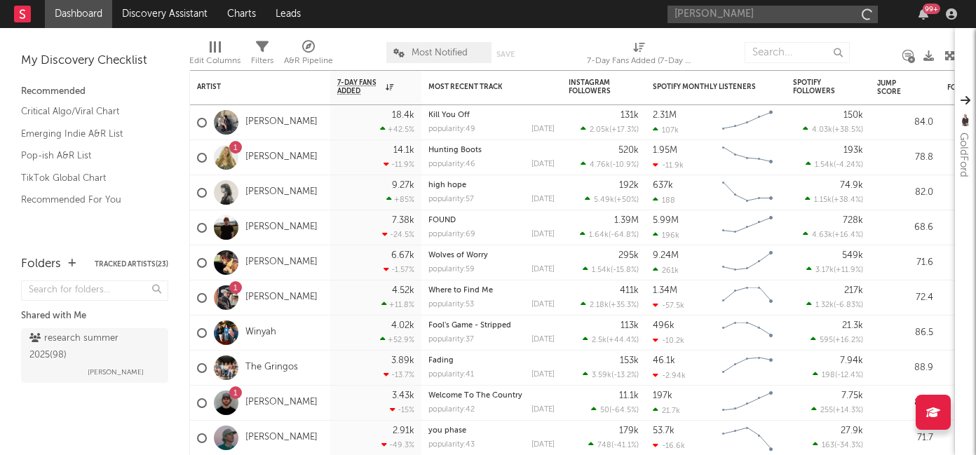  What do you see at coordinates (492, 185) in the screenshot?
I see `div: high hope` at bounding box center [492, 185].